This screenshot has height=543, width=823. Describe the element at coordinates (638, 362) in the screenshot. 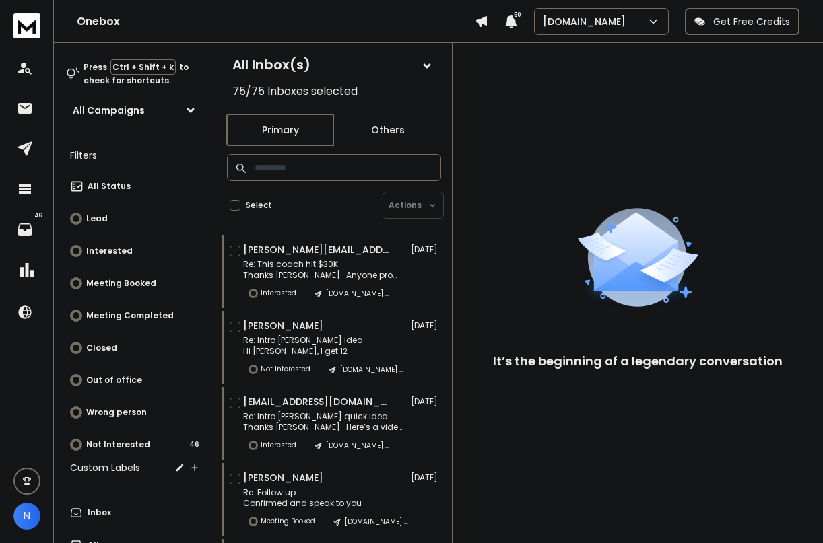

I see `p: It’s the beginning of a legendary conversation` at that location.